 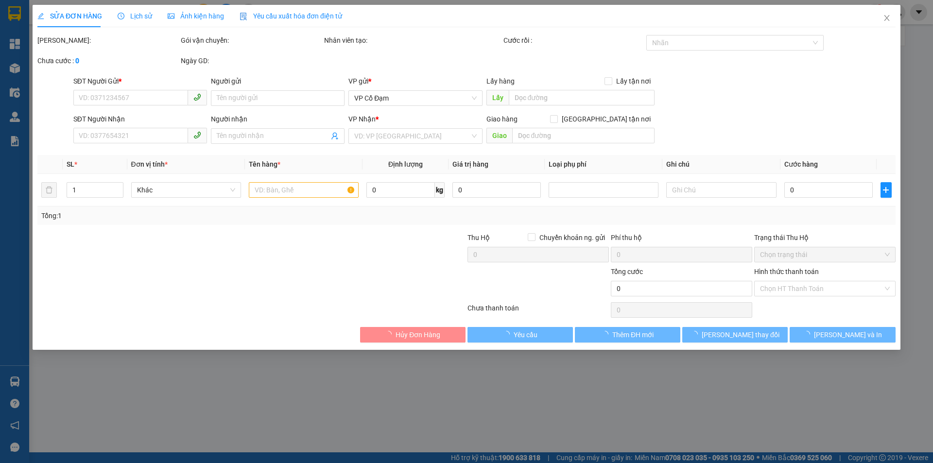 I want to click on span: Giá trị hàng, so click(x=470, y=164).